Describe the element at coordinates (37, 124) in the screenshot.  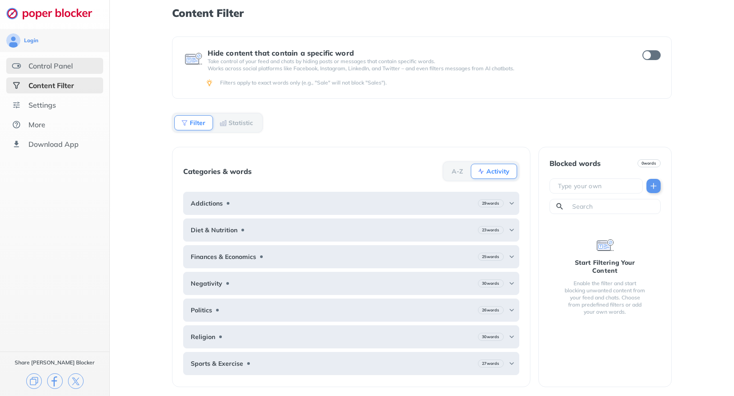
I see `div: More` at that location.